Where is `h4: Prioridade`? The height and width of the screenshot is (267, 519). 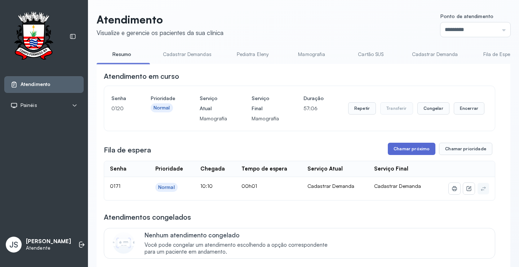
h4: Prioridade is located at coordinates (163, 98).